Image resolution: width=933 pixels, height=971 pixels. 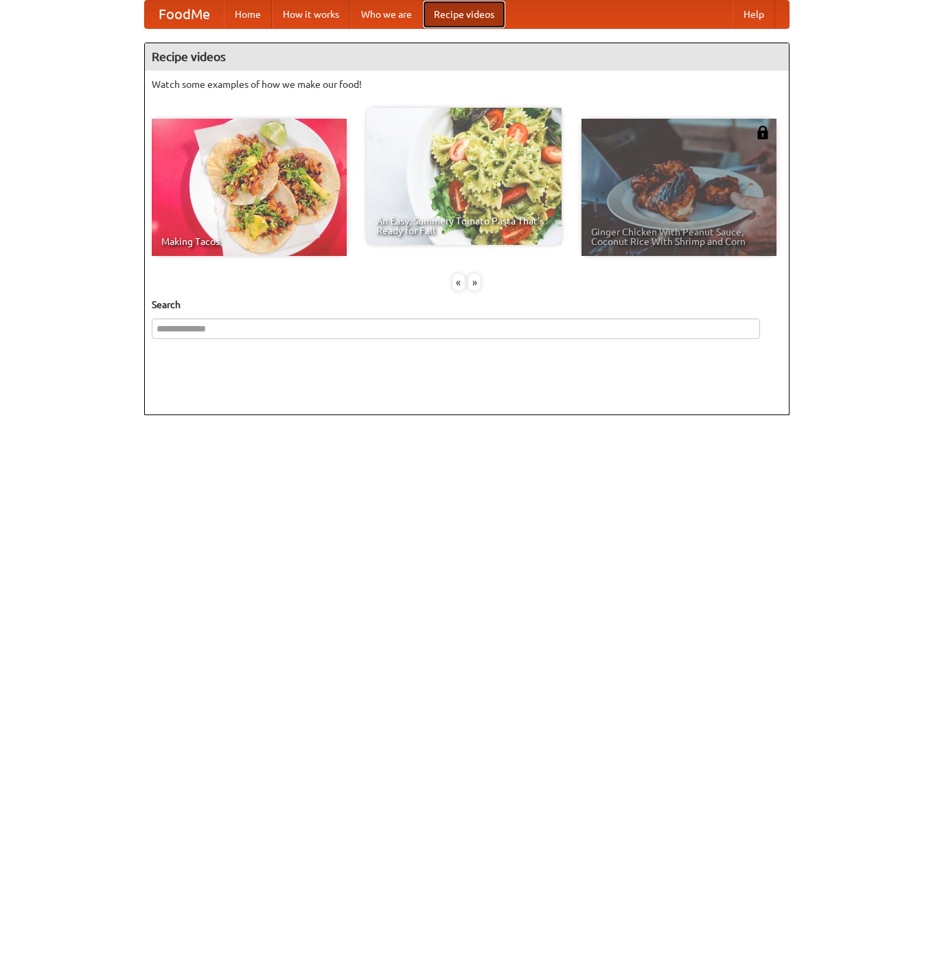 I want to click on a: Who we are, so click(x=386, y=14).